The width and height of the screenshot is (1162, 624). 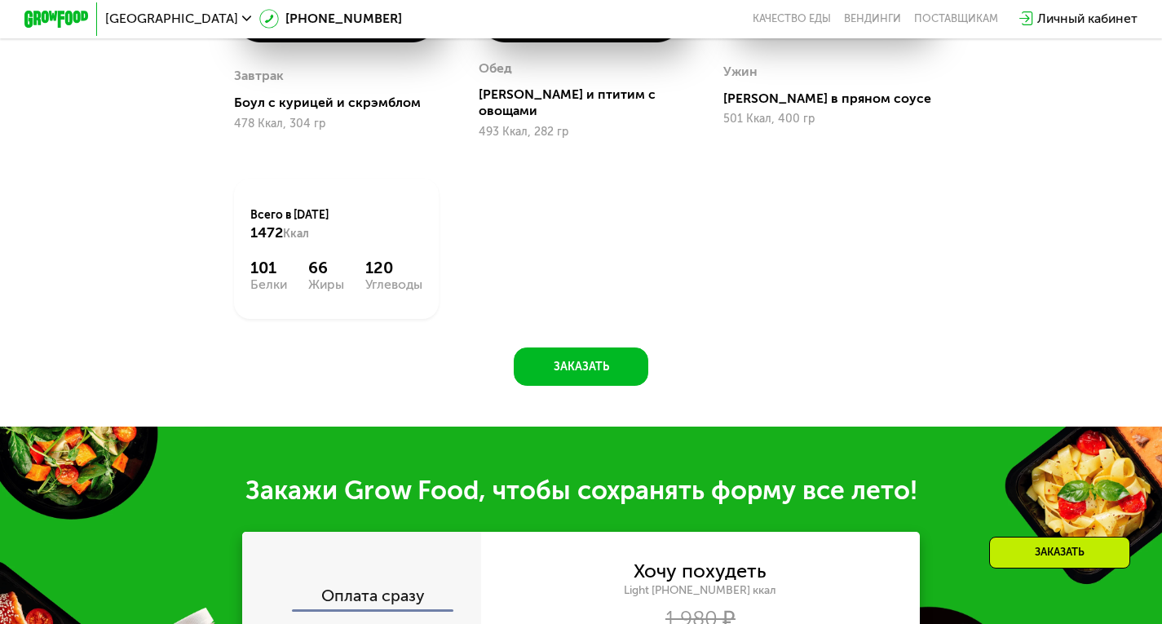 What do you see at coordinates (342, 103) in the screenshot?
I see `div: Боул с курицей и скрэмблом` at bounding box center [342, 103].